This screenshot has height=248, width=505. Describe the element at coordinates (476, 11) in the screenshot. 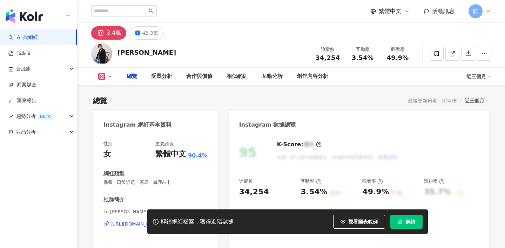

I see `span: 陪` at that location.